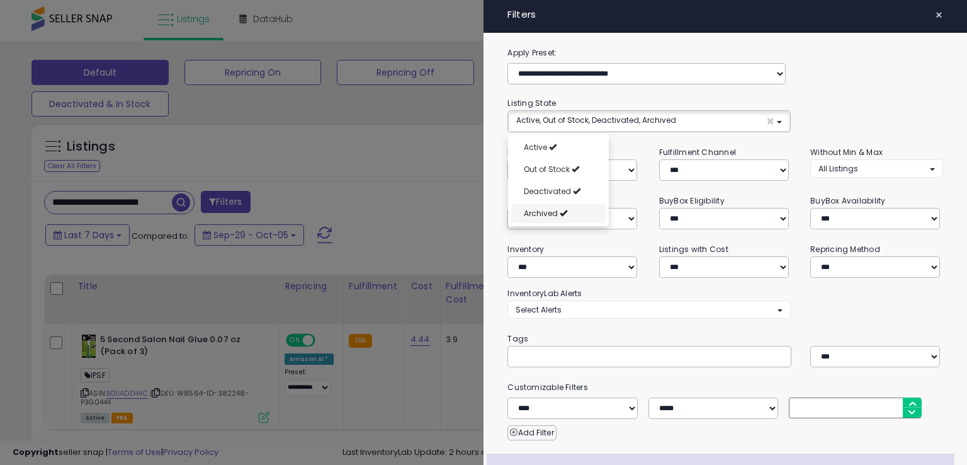 The width and height of the screenshot is (967, 465). I want to click on span: Active, Out of Stock, Deactivated, Archived, so click(596, 120).